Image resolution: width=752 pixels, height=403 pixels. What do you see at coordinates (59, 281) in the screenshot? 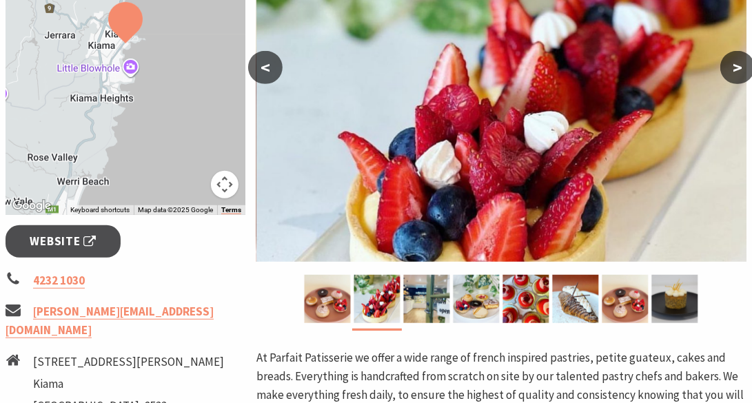
I see `a: 4232 1030` at bounding box center [59, 281].